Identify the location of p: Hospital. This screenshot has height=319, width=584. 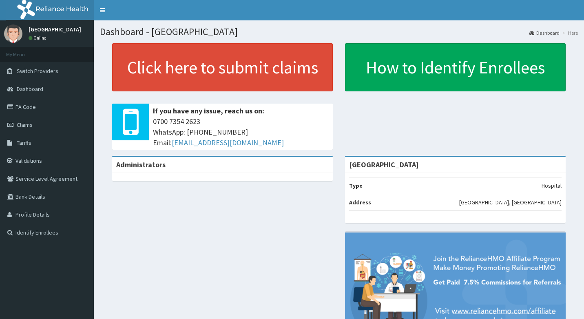
(551, 185).